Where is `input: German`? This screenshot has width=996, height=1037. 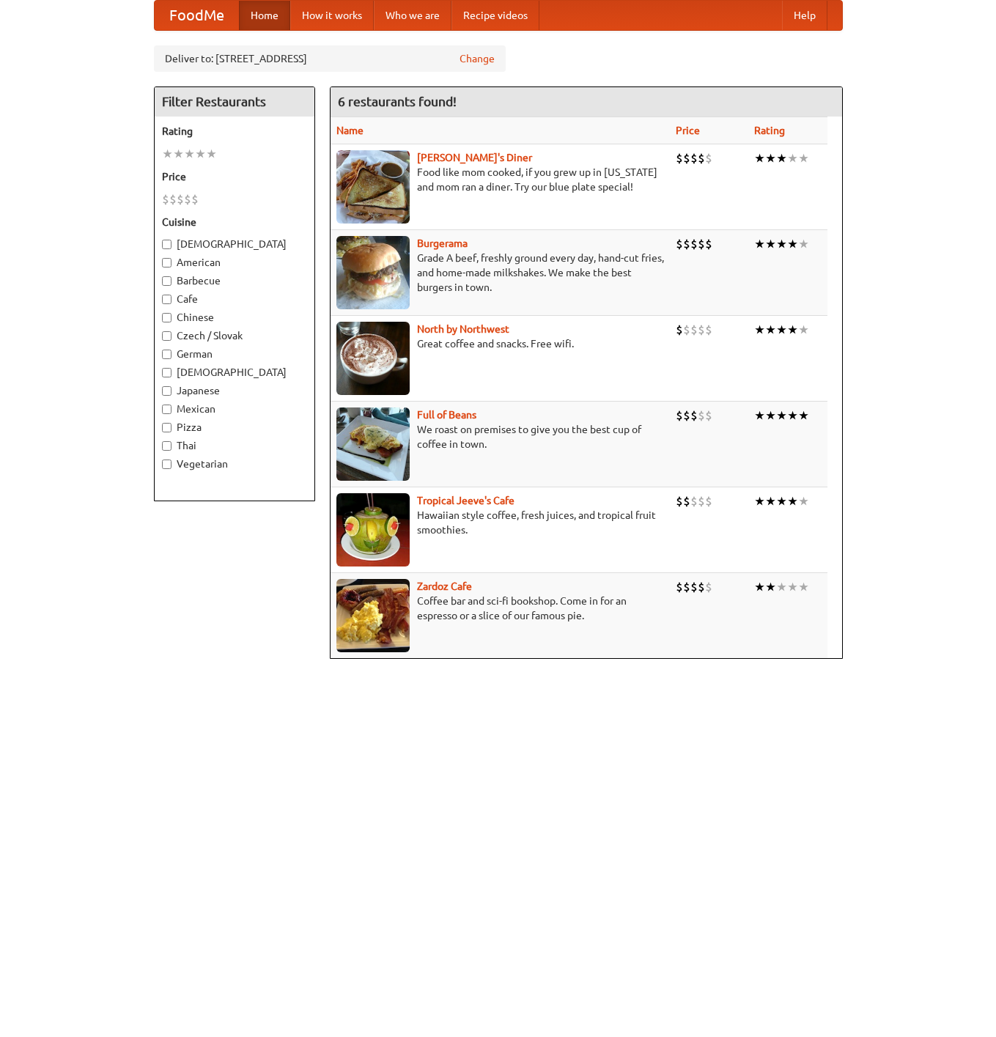 input: German is located at coordinates (166, 354).